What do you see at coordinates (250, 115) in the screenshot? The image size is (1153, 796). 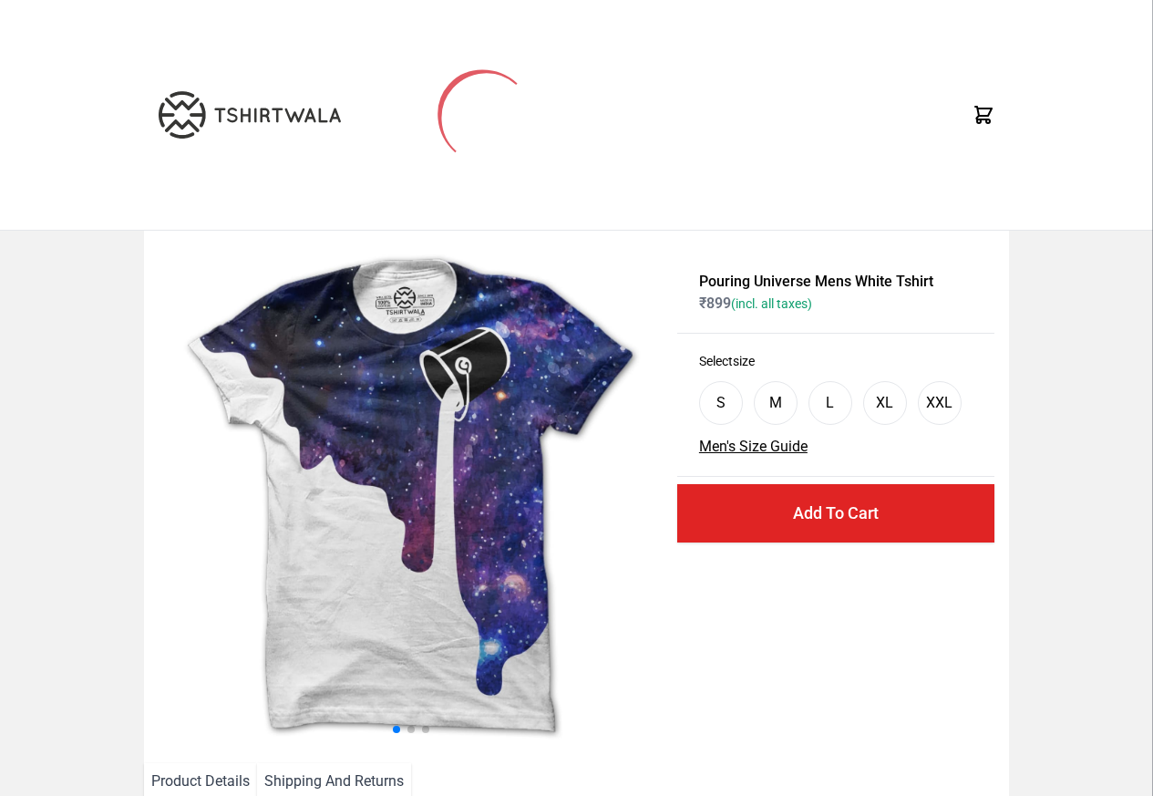 I see `img: TW-LOGO-400-104.png` at bounding box center [250, 115].